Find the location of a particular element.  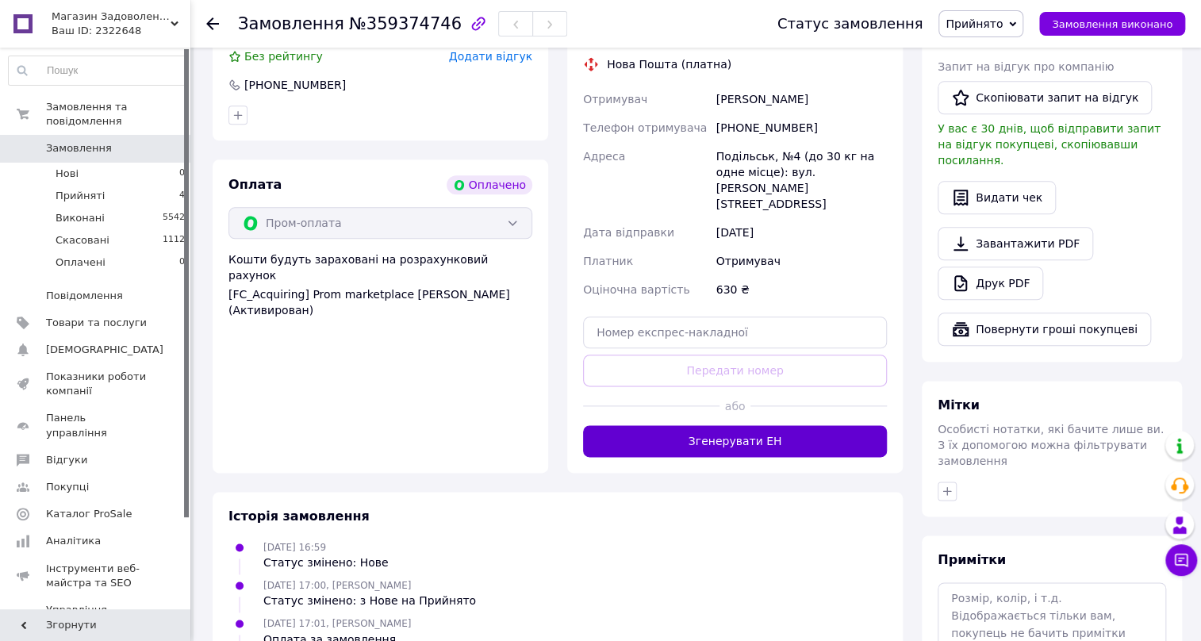

div: Статус змінено: Нове is located at coordinates (326, 563).